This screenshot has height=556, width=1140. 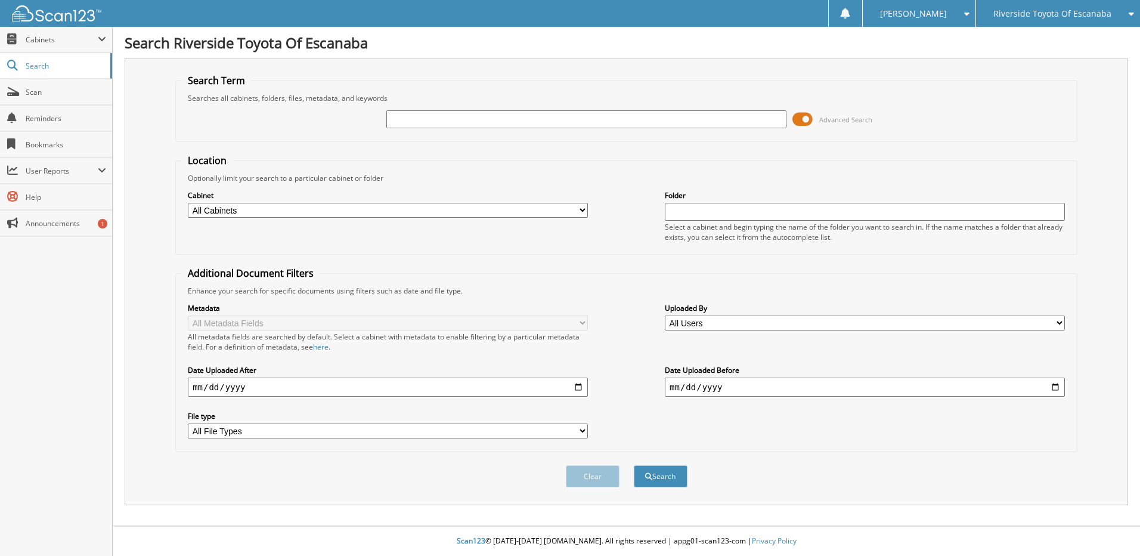 What do you see at coordinates (864, 387) in the screenshot?
I see `input: end` at bounding box center [864, 387].